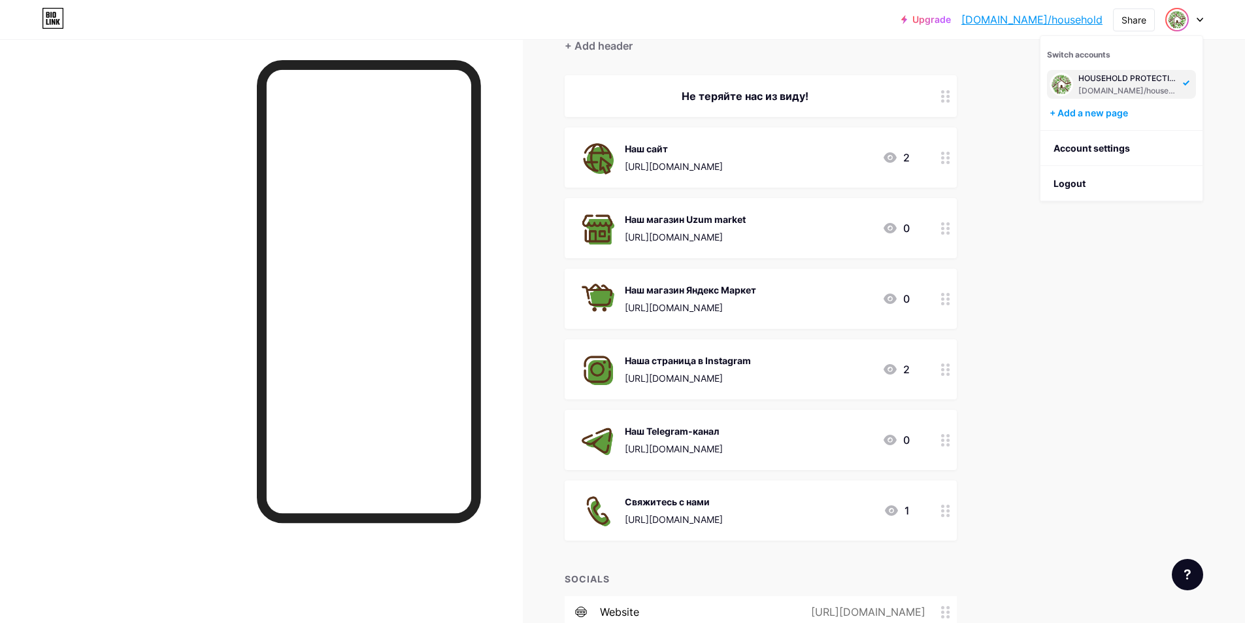 This screenshot has width=1245, height=623. Describe the element at coordinates (598, 158) in the screenshot. I see `img: Наш сайт` at that location.